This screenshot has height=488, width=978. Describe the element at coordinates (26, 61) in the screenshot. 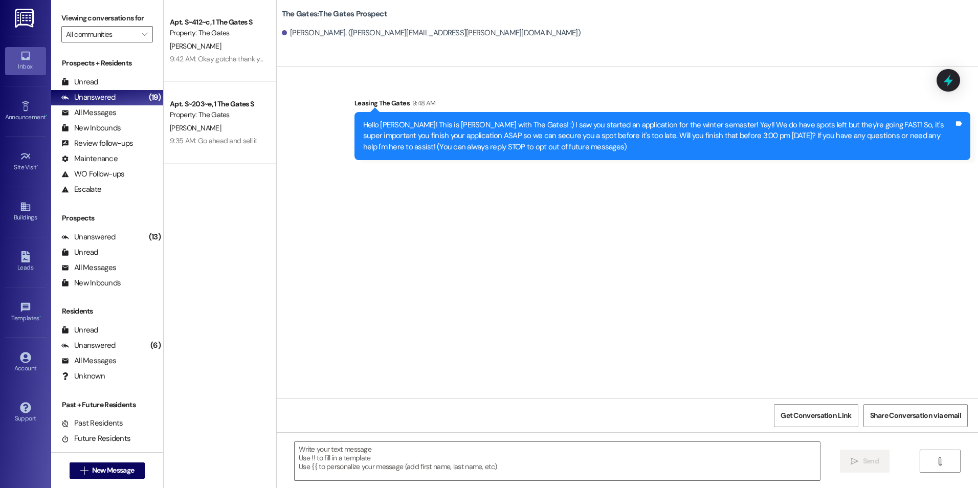

I see `a: Inbox` at that location.